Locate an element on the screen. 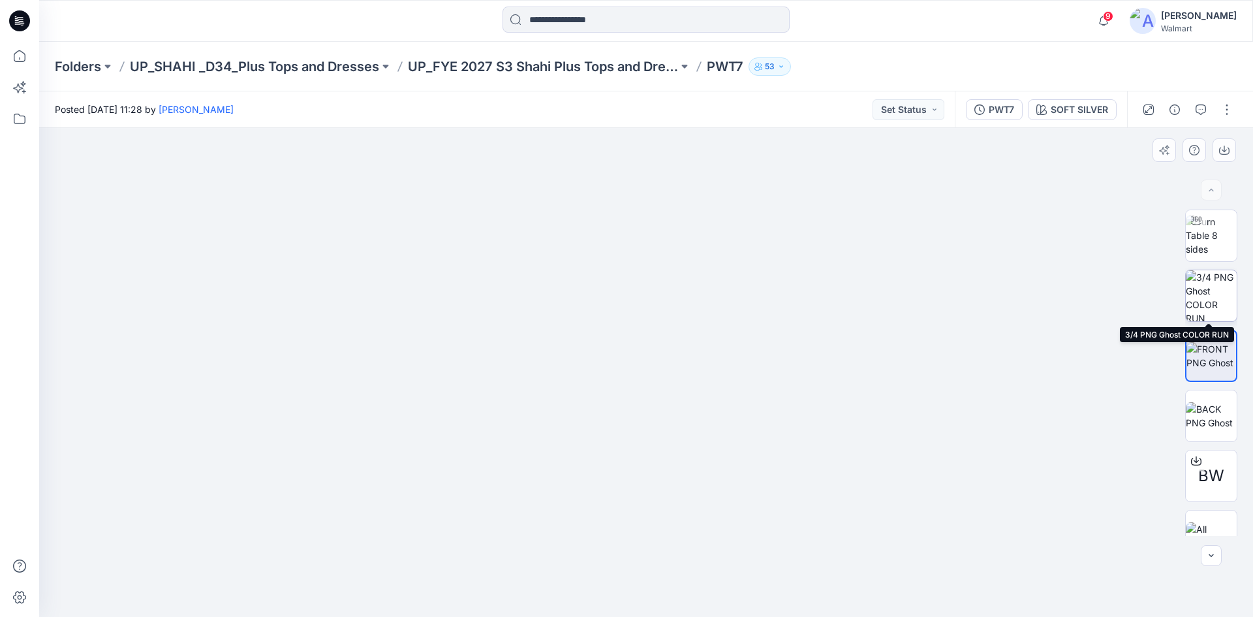  img: avatar is located at coordinates (1143, 21).